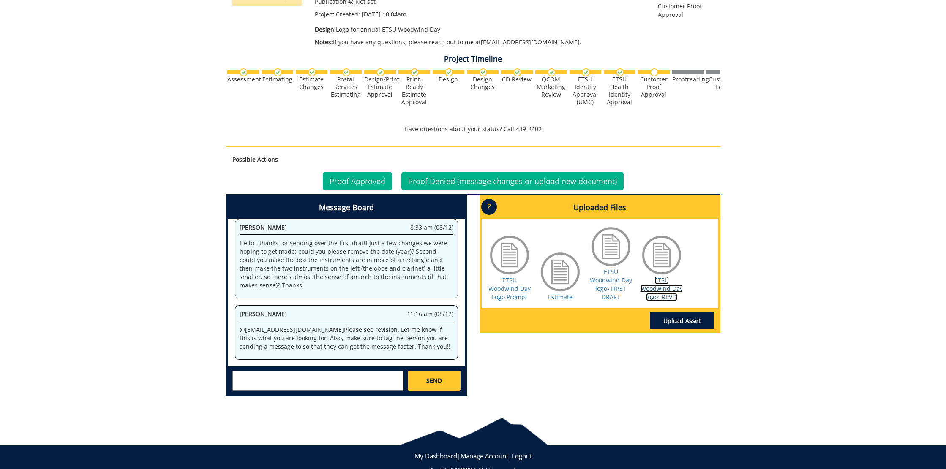  Describe the element at coordinates (436, 456) in the screenshot. I see `a: My Dashboard` at that location.